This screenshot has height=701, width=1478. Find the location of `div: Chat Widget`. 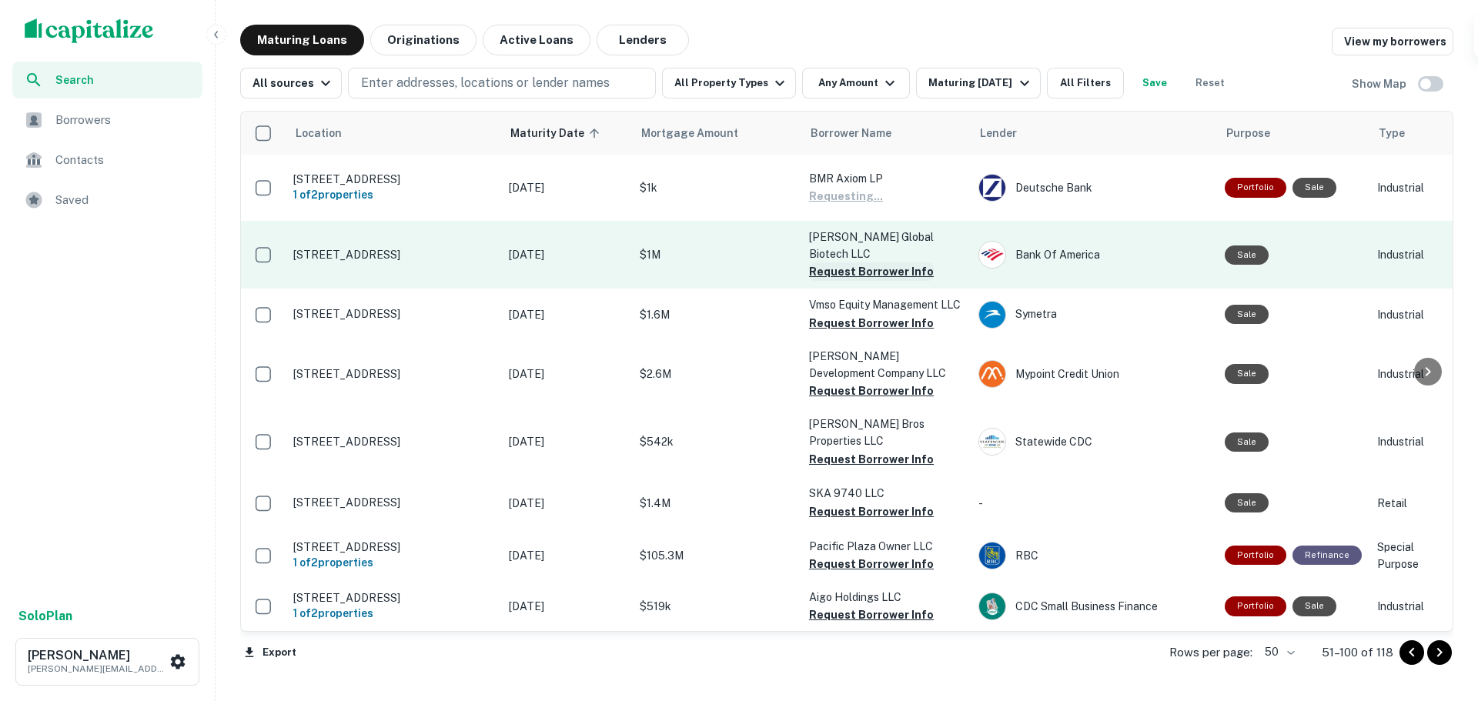

div: Chat Widget is located at coordinates (1439, 615).